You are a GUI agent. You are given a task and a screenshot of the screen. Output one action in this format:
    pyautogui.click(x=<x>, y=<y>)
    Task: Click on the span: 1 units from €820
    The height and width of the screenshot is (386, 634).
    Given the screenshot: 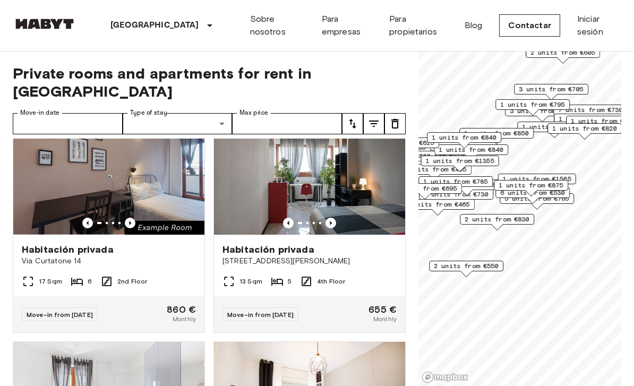 What is the action you would take?
    pyautogui.click(x=584, y=128)
    